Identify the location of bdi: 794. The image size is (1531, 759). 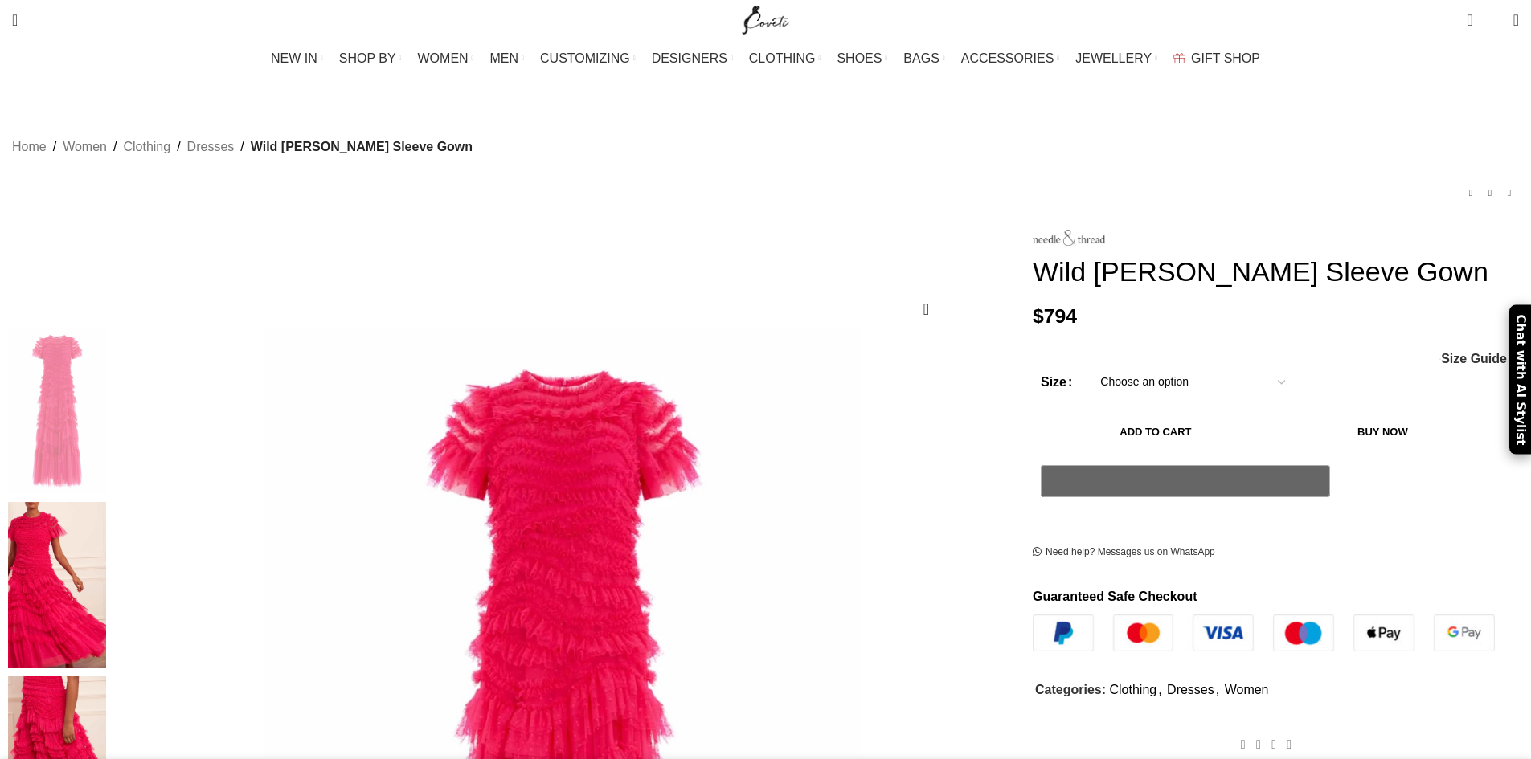
(1054, 316).